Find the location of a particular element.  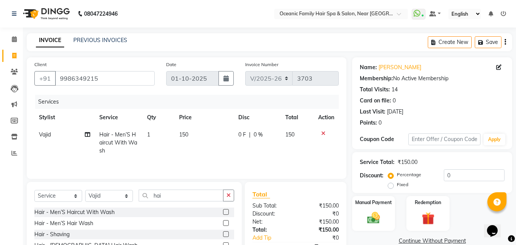

div: Membership: is located at coordinates (376, 78).